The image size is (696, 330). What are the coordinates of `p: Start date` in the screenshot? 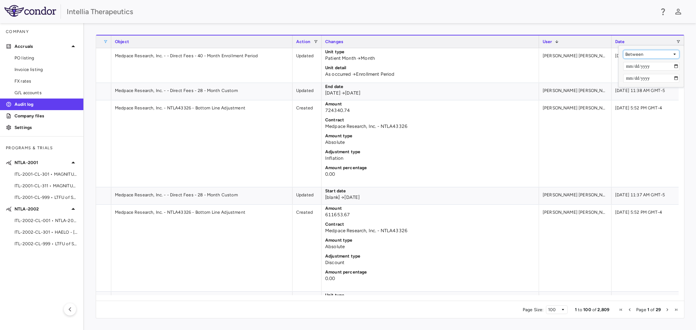 It's located at (431, 191).